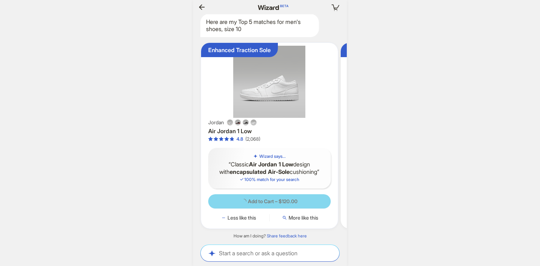 The image size is (540, 266). I want to click on img: Black/Summit White/Varsity Red, so click(238, 123).